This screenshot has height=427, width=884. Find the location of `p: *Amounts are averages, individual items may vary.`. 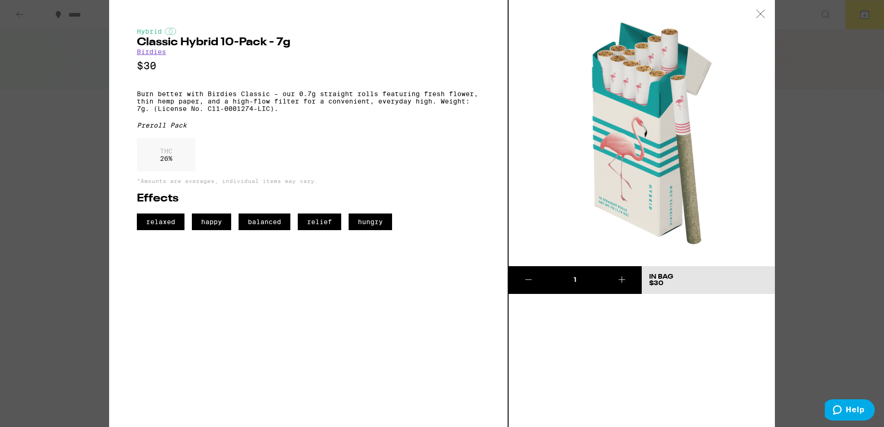

p: *Amounts are averages, individual items may vary. is located at coordinates (308, 181).